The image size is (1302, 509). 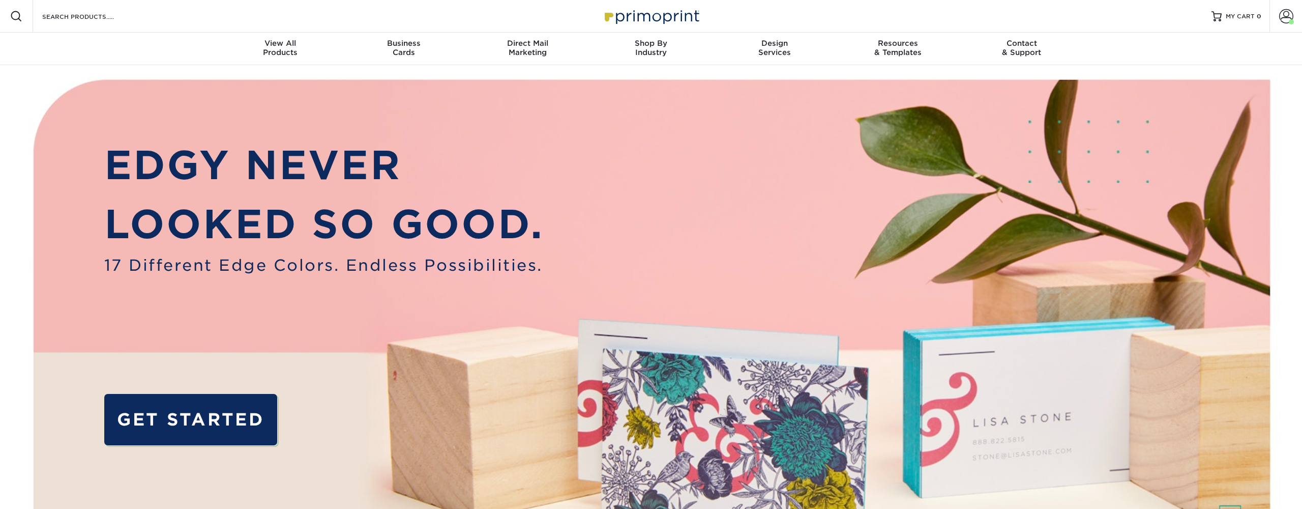 What do you see at coordinates (1259, 16) in the screenshot?
I see `span: 0` at bounding box center [1259, 16].